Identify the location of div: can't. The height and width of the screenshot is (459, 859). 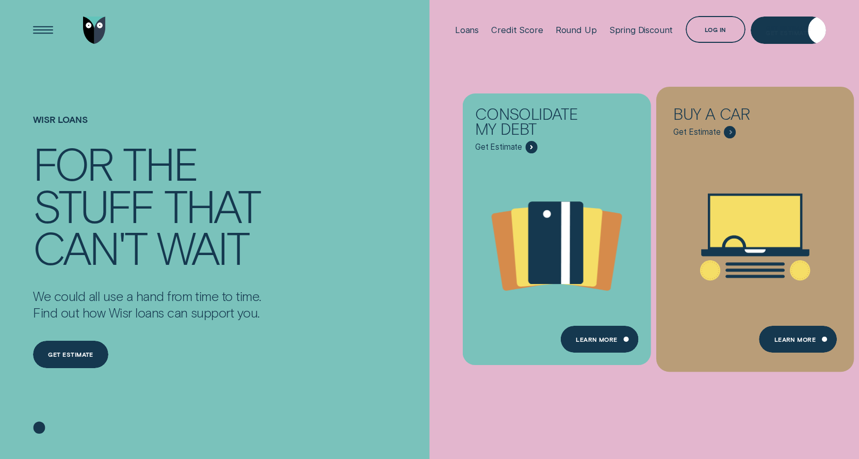
(89, 247).